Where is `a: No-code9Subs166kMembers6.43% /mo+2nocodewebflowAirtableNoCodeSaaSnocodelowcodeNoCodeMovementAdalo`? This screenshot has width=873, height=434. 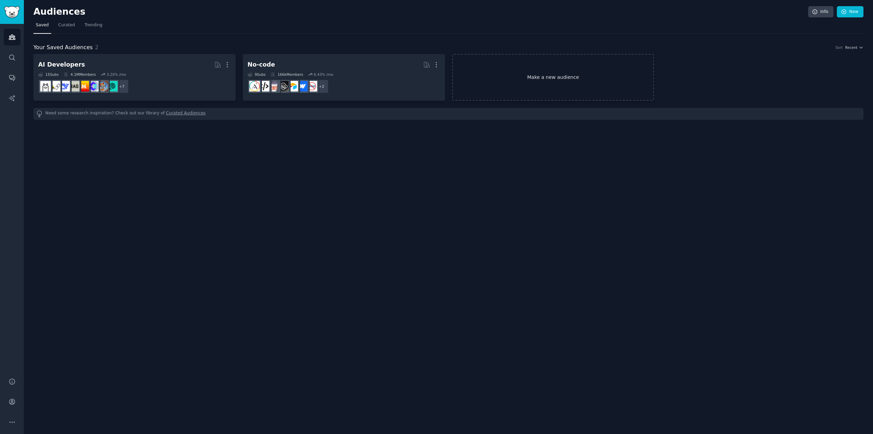
a: No-code9Subs166kMembers6.43% /mo+2nocodewebflowAirtableNoCodeSaaSnocodelowcodeNoCodeMovementAdalo is located at coordinates (344, 77).